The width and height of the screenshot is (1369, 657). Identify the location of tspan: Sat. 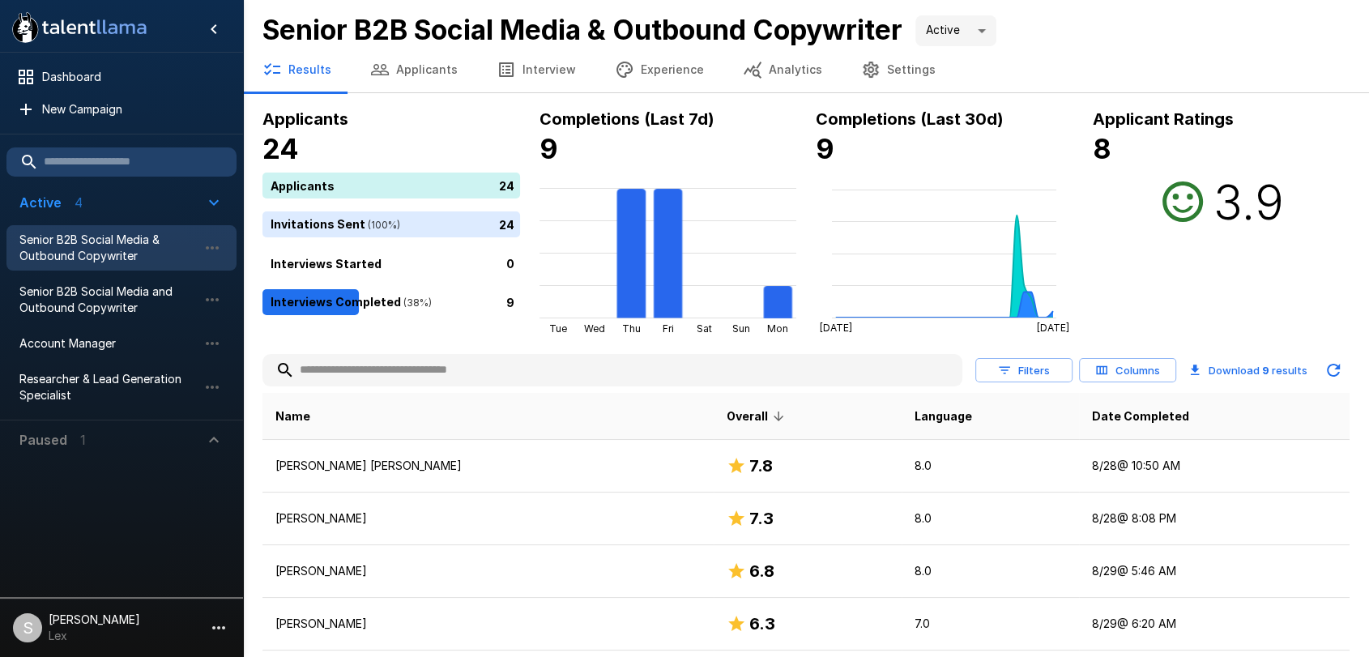
(704, 328).